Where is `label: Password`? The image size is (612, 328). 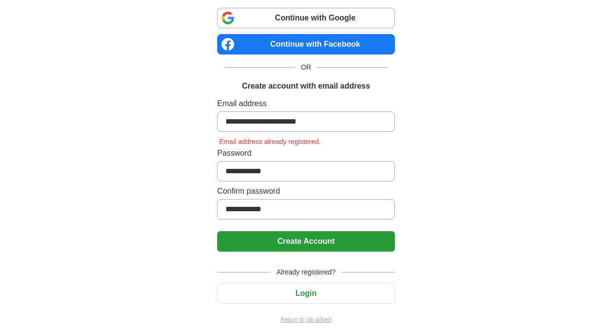
label: Password is located at coordinates (306, 153).